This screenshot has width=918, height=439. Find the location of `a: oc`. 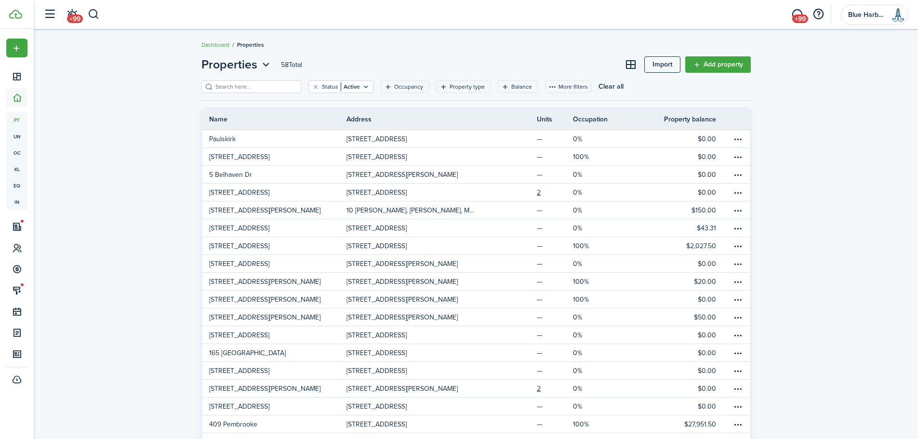

a: oc is located at coordinates (17, 153).